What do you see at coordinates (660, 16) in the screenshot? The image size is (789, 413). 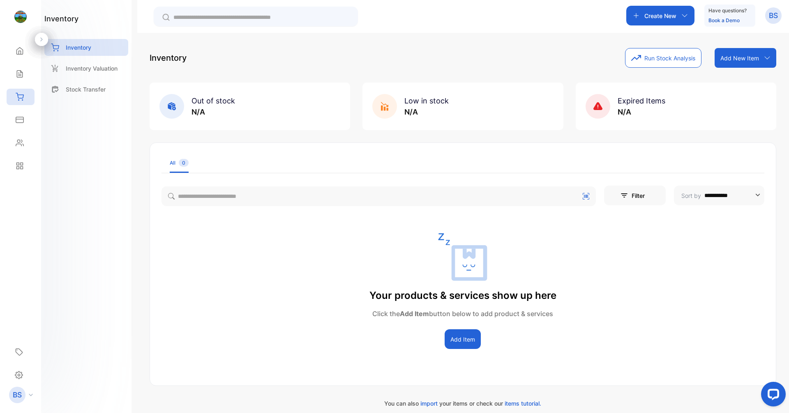 I see `button: Create New` at bounding box center [660, 16].